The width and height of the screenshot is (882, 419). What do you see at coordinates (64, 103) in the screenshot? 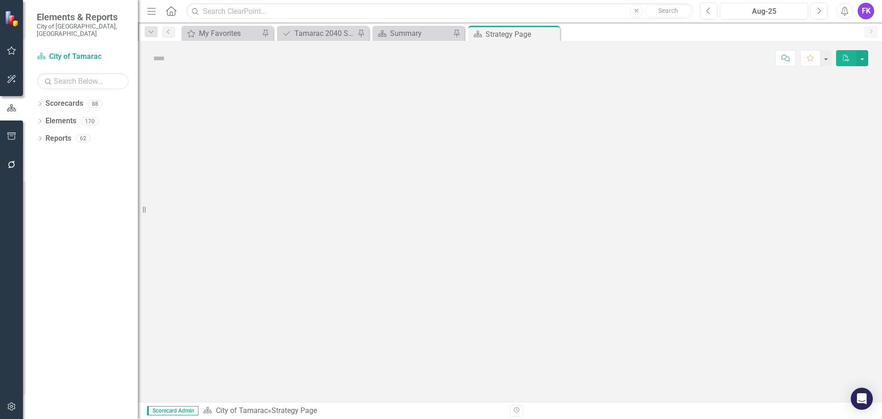
I see `a: Scorecards` at bounding box center [64, 103].